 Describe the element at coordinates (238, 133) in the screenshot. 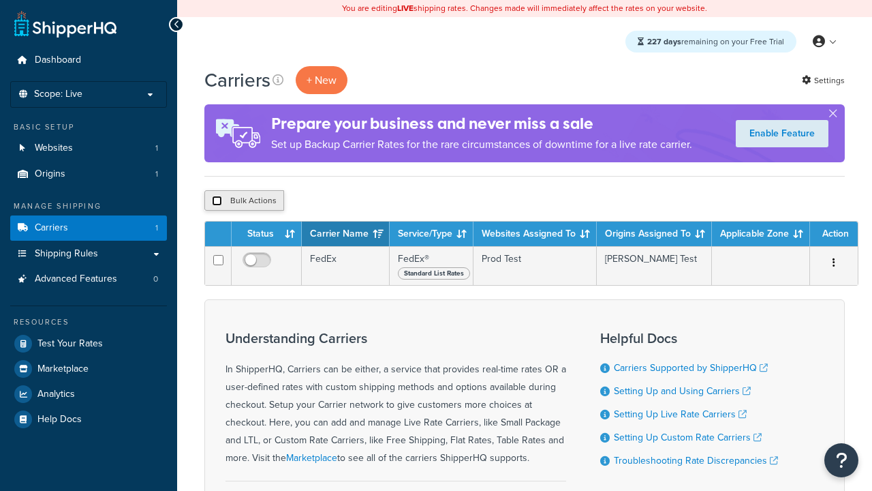

I see `img: ad-rules-rateshop-fe6ec290ccb7230408bd80ed9643f0289d75e0ffd9eb532fc0e269fcd187b520.png` at that location.